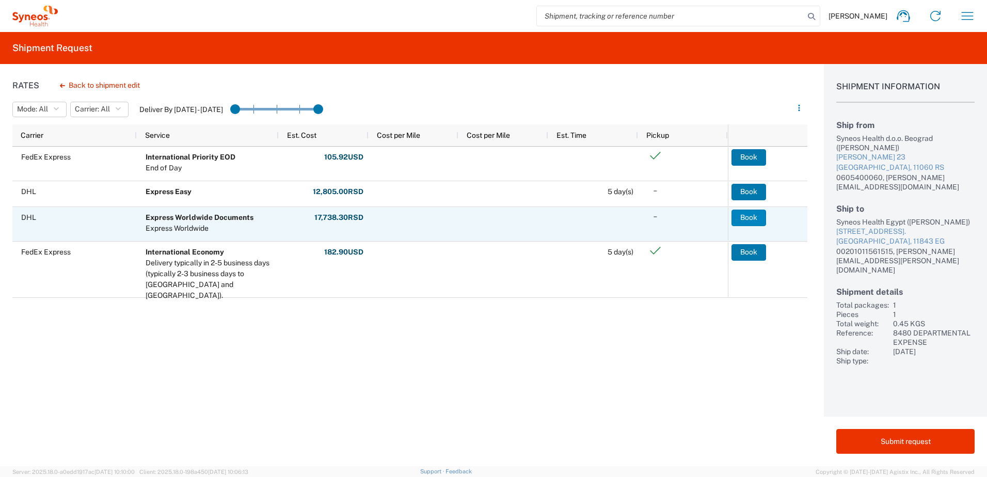 This screenshot has height=477, width=987. I want to click on span: Carrier, so click(32, 135).